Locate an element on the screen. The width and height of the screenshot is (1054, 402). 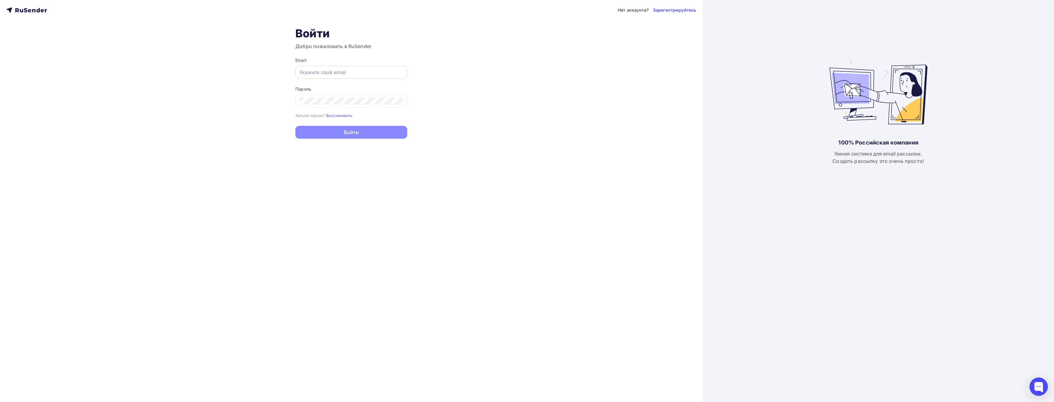
div: 100% Российская компания is located at coordinates (878, 143).